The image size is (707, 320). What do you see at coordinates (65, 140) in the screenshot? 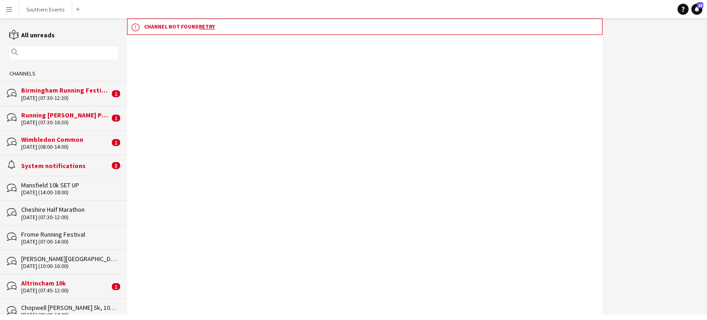
I see `div: Wimbledon Common` at bounding box center [65, 140].